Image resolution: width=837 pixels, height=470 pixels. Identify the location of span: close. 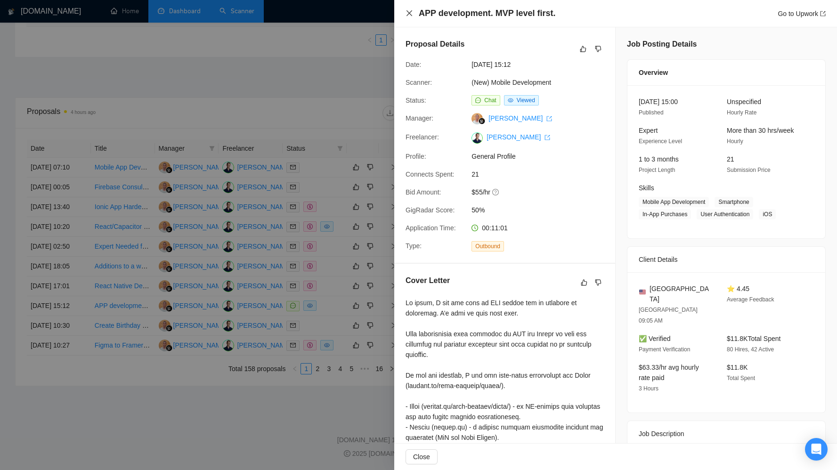
(409, 13).